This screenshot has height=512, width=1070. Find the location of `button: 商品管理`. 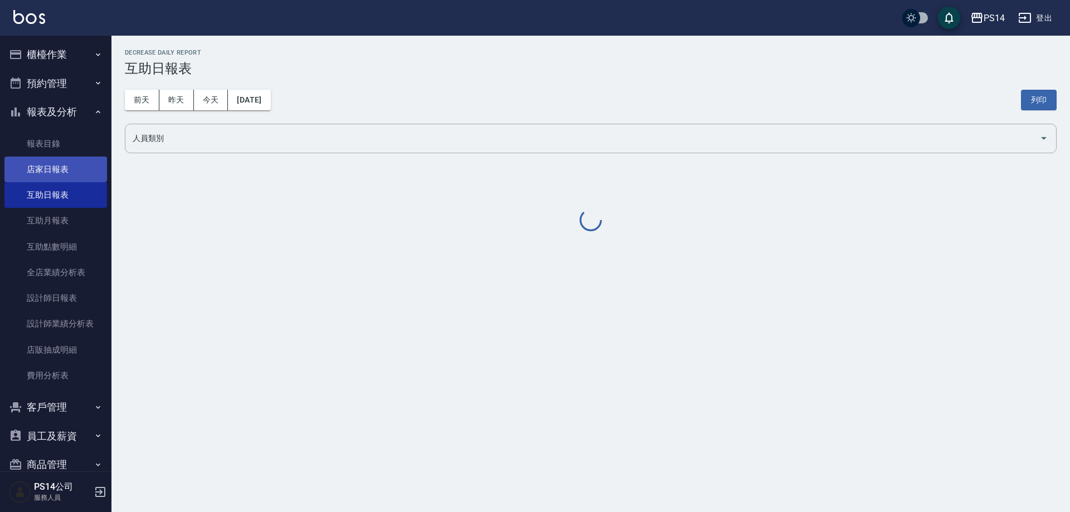

button: 商品管理 is located at coordinates (56, 465).